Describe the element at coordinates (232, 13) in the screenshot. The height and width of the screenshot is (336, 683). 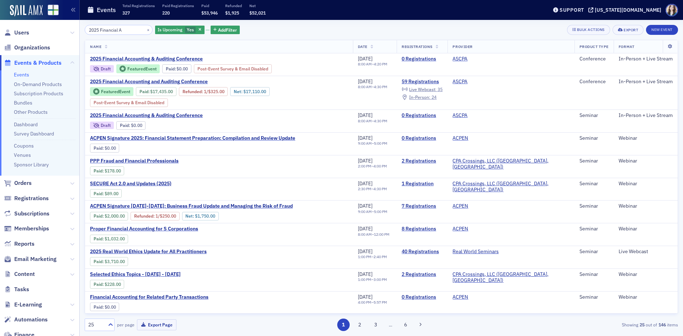
I see `span: $1,925` at that location.